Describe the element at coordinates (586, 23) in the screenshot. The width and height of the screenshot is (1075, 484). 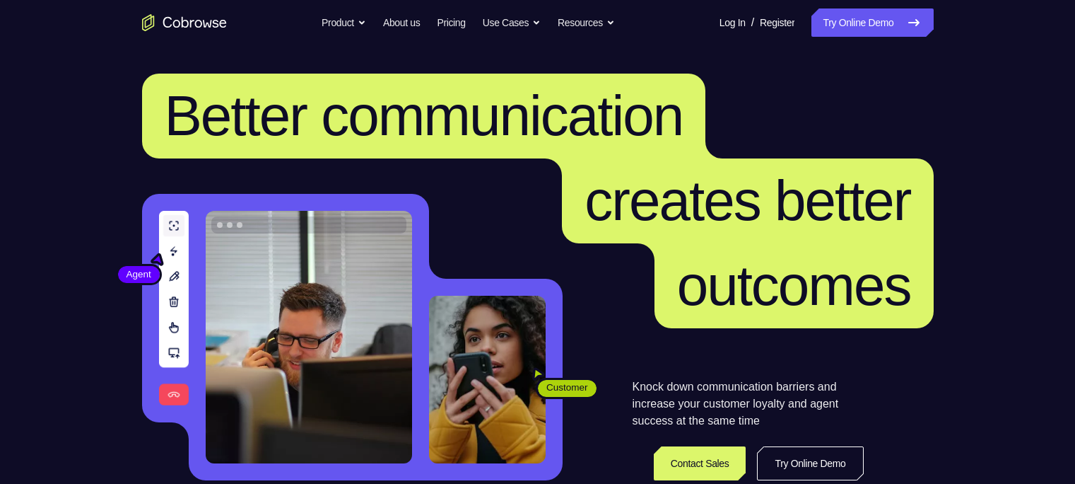
I see `button: Resources` at that location.